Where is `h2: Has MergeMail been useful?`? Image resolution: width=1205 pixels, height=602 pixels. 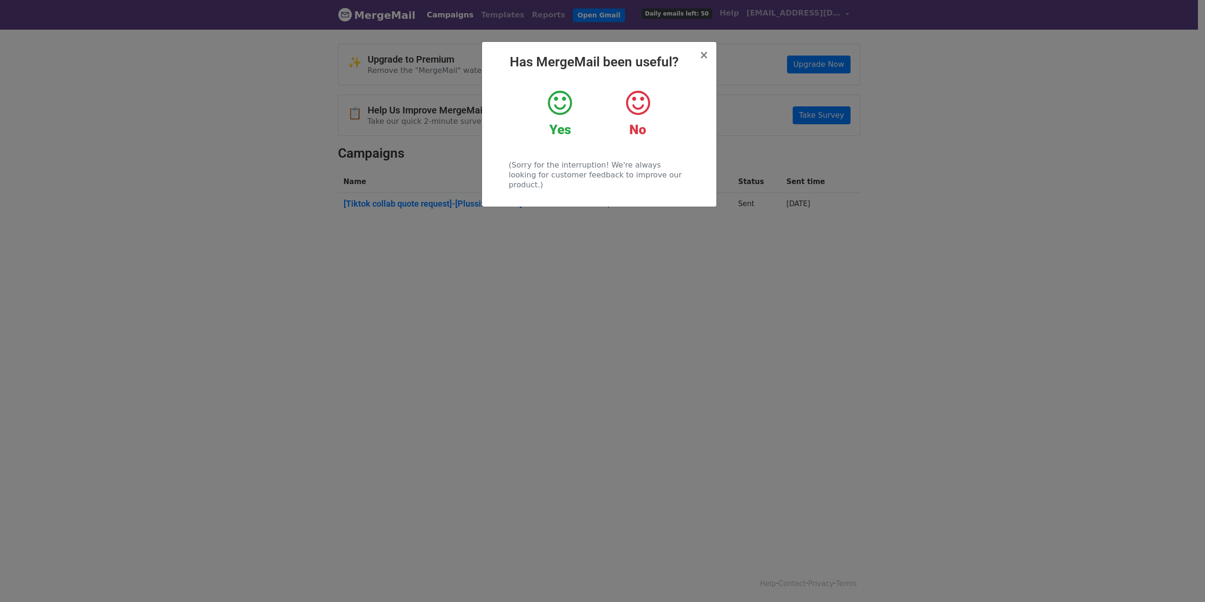 h2: Has MergeMail been useful? is located at coordinates (599, 62).